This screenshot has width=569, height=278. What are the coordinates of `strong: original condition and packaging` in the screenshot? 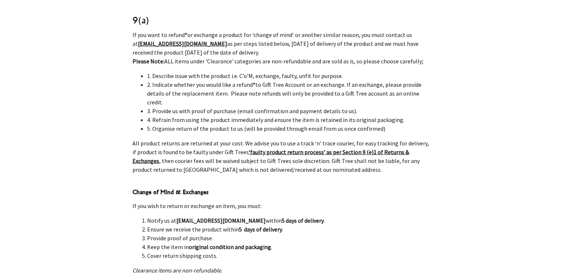 It's located at (230, 247).